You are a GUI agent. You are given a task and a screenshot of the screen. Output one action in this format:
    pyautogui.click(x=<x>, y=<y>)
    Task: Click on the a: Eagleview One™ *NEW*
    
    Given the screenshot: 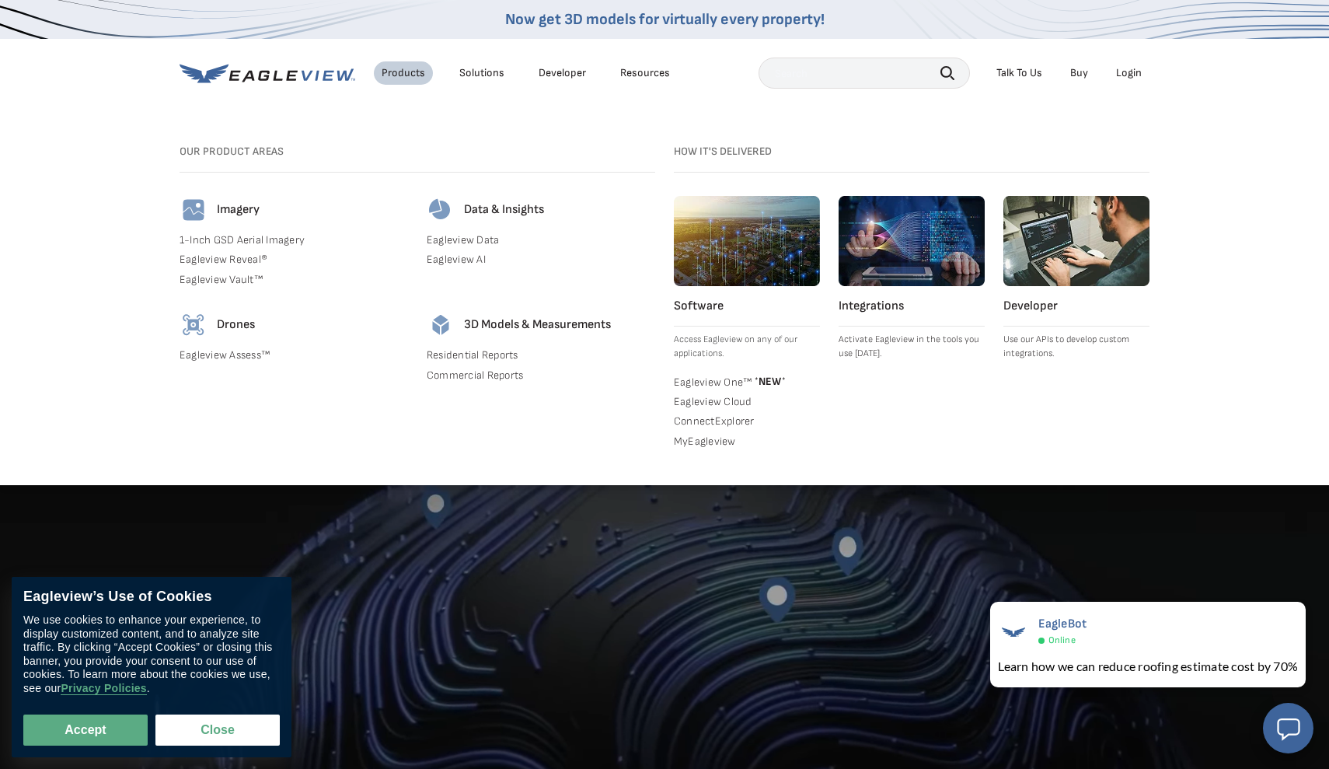 What is the action you would take?
    pyautogui.click(x=747, y=381)
    